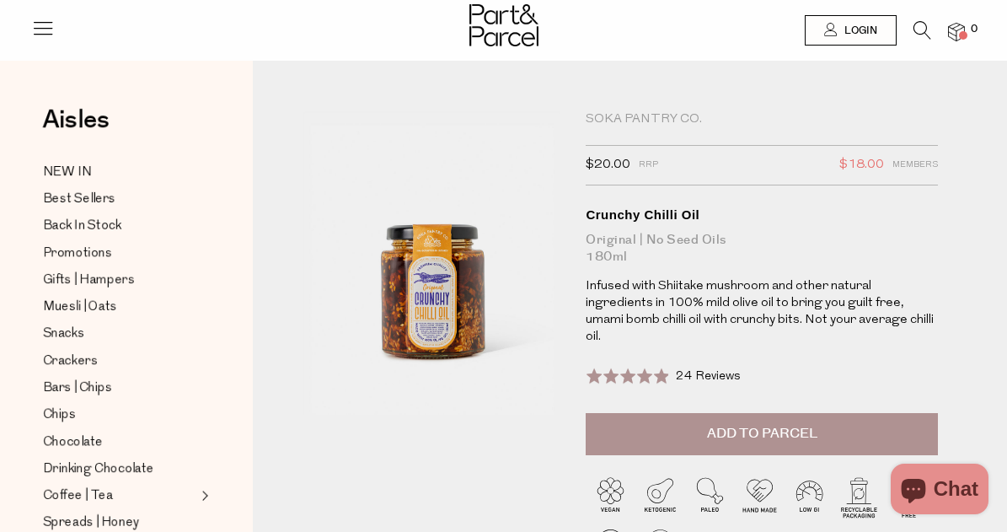  Describe the element at coordinates (859, 496) in the screenshot. I see `img: P_P-ICONS-Live_Bec_V11_Recyclable_Packaging.svg` at that location.